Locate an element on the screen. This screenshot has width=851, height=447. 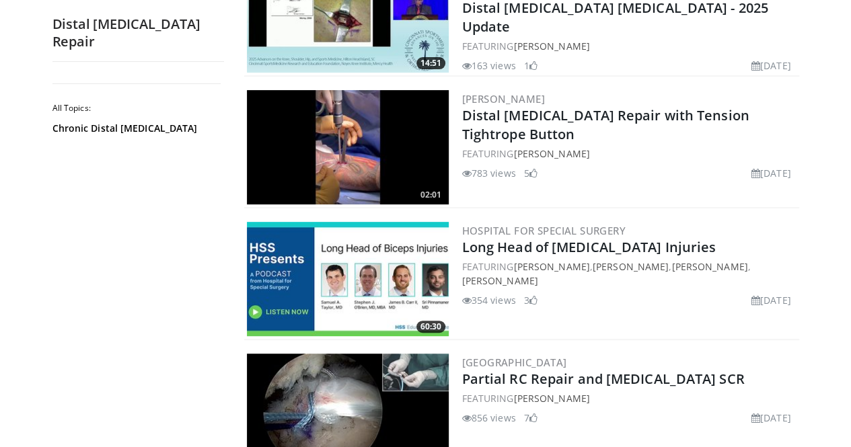
span: 60:30 is located at coordinates (430, 327).